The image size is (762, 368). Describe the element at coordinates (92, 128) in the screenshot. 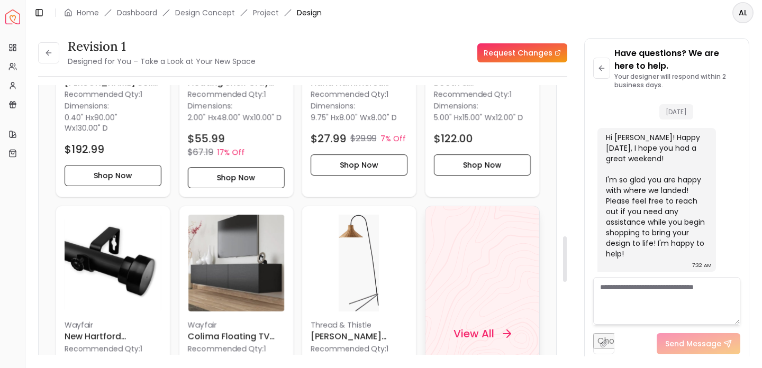

I see `span: 130.00" D` at that location.